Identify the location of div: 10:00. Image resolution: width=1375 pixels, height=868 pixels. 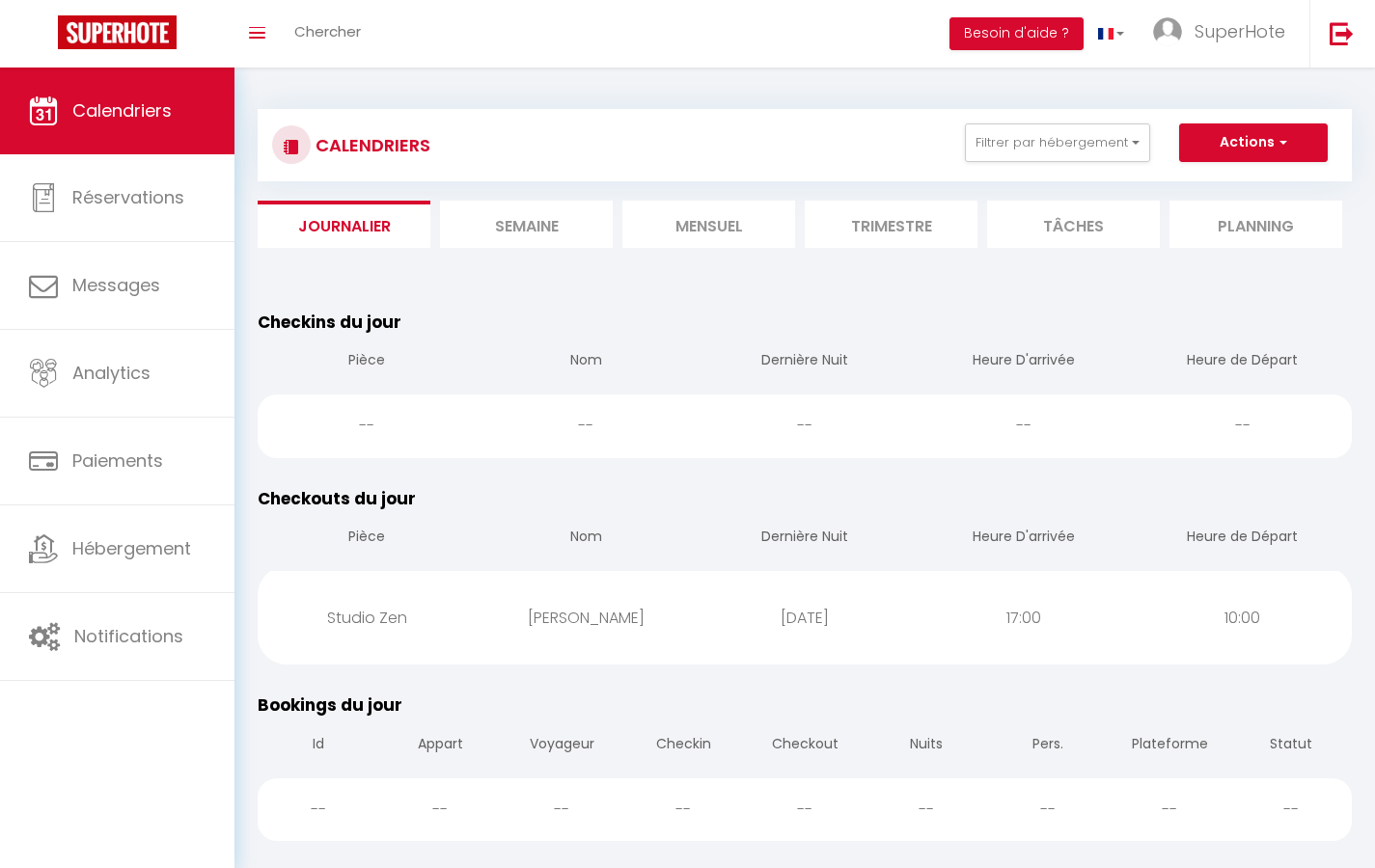
(1241, 617).